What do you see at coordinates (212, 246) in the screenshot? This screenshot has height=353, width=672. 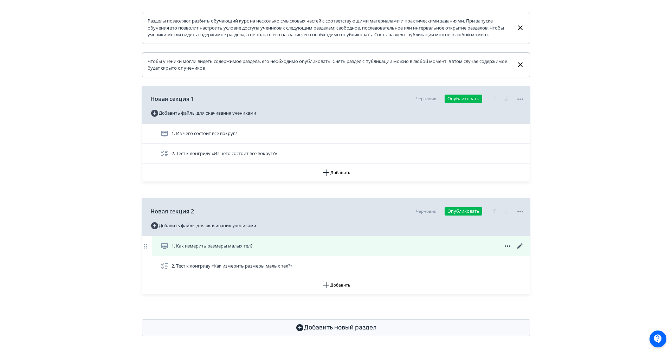 I see `span: 1. Как измерить размеры малых тел?` at bounding box center [212, 246].